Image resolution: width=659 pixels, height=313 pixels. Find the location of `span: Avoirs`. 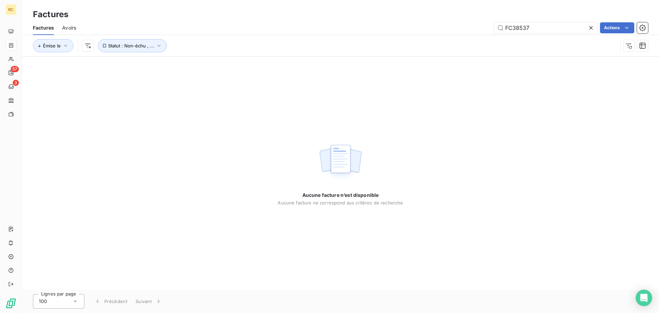

span: Avoirs is located at coordinates (69, 28).